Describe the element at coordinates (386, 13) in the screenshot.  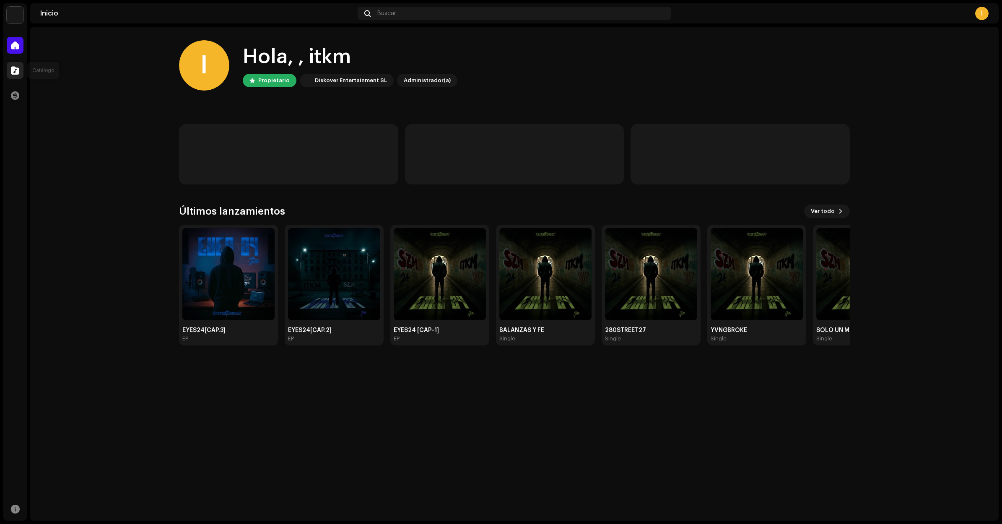
I see `span: Buscar` at that location.